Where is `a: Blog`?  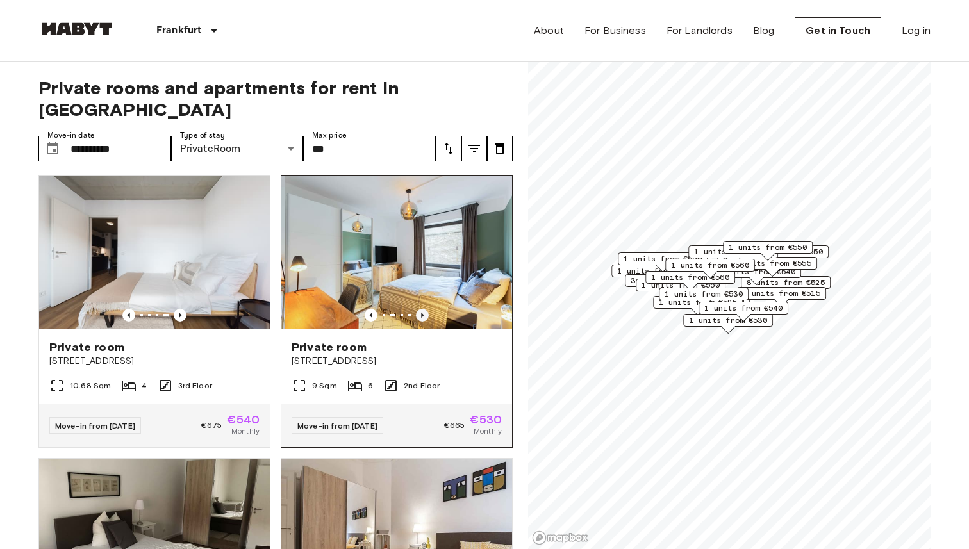 a: Blog is located at coordinates (764, 31).